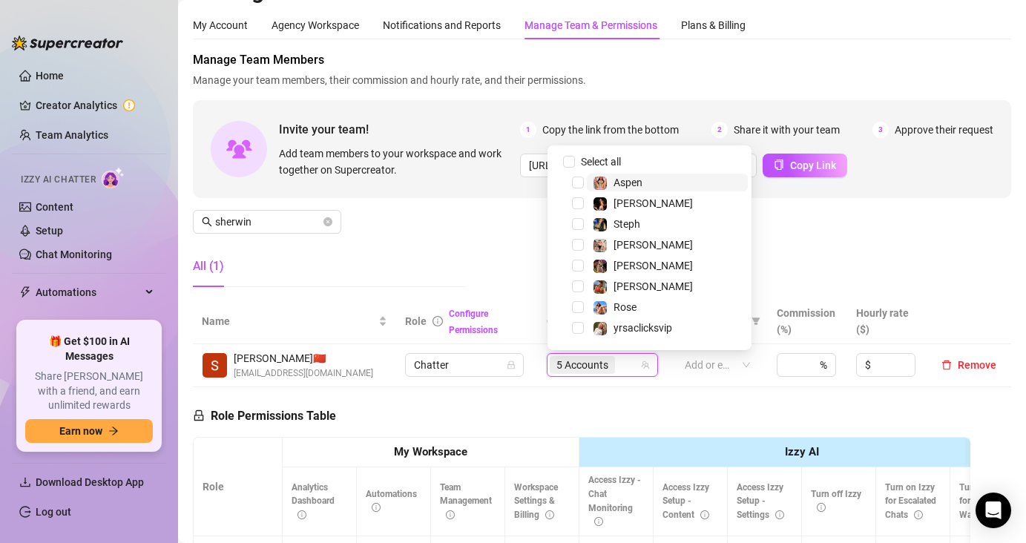  Describe the element at coordinates (627, 224) in the screenshot. I see `span: Steph` at that location.